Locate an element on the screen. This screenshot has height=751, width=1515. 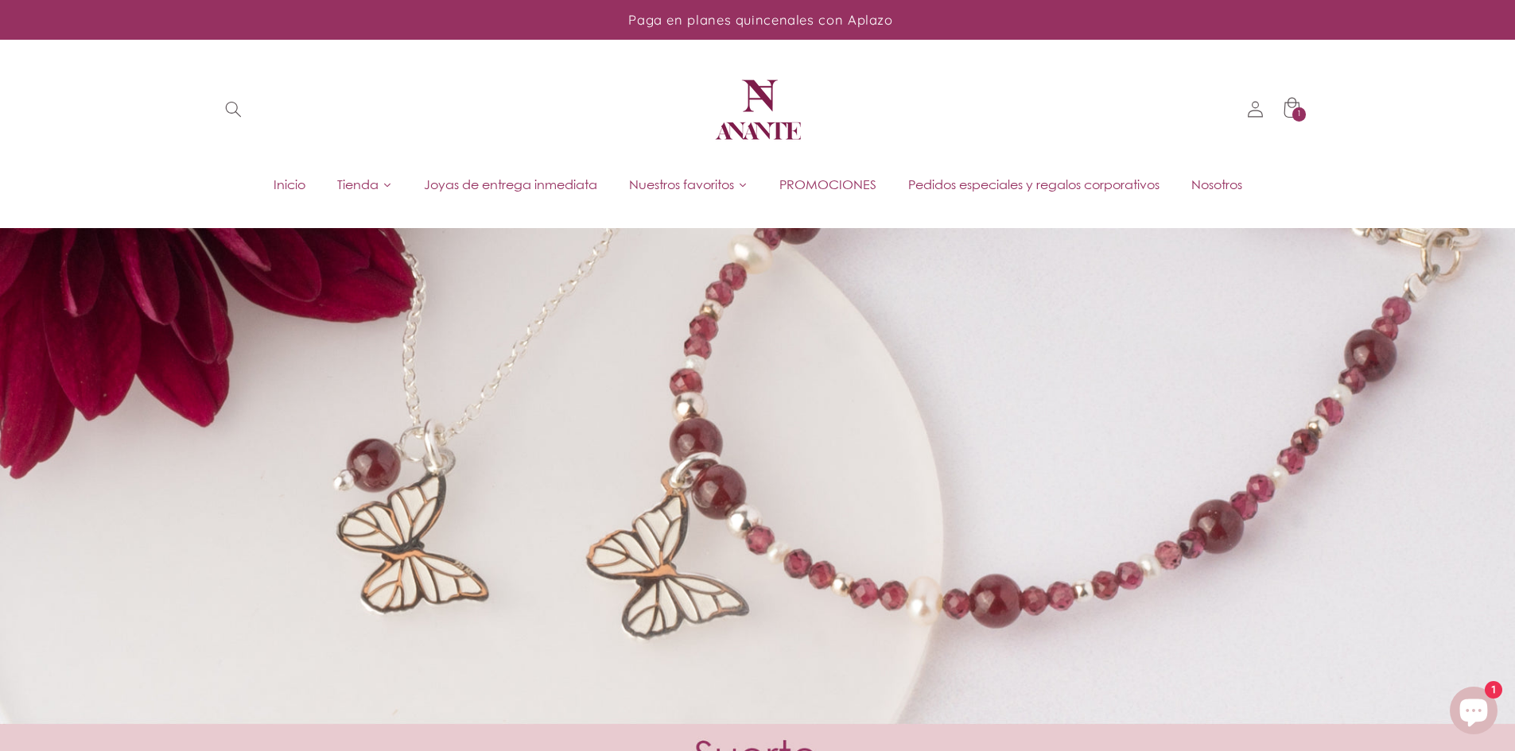
span: Joyas de entrega inmediata is located at coordinates (510, 184).